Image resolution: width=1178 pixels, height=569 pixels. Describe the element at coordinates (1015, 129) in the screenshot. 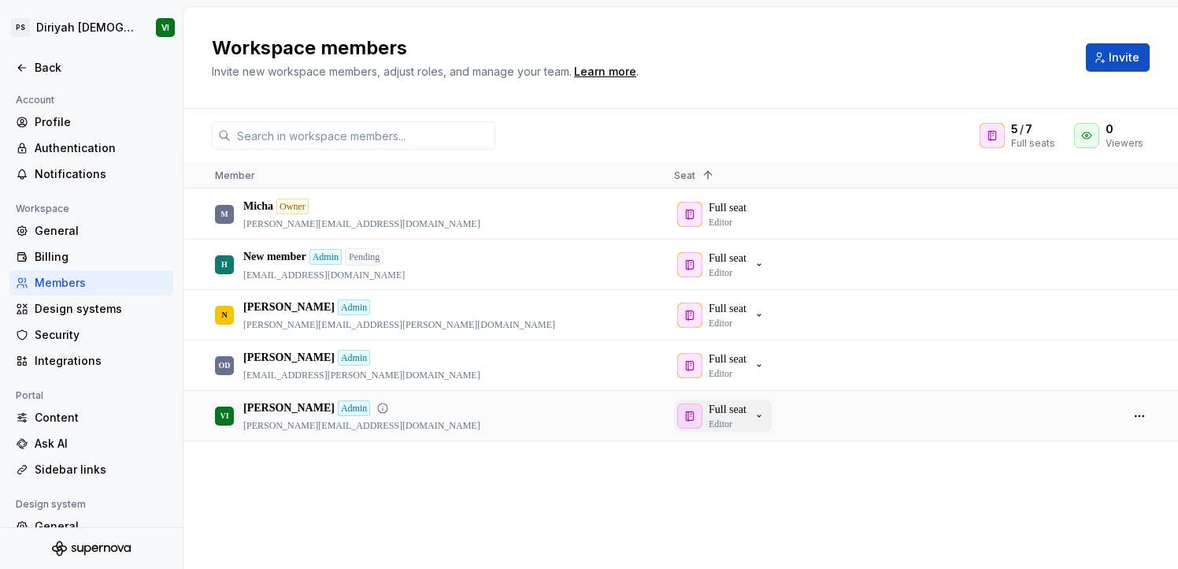

I see `span: 5` at that location.